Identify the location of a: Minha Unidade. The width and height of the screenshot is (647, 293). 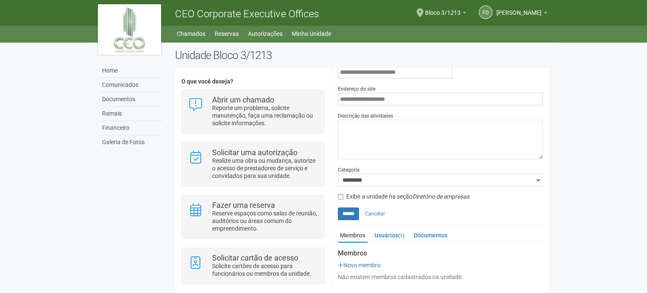
(311, 34).